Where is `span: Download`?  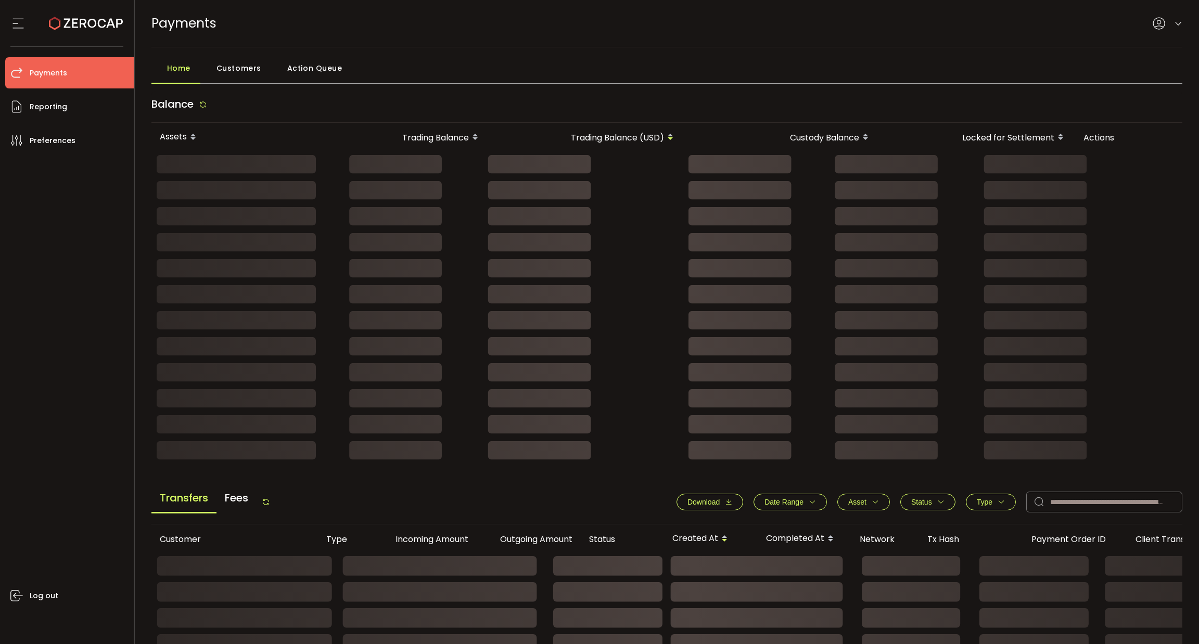
span: Download is located at coordinates (703, 502).